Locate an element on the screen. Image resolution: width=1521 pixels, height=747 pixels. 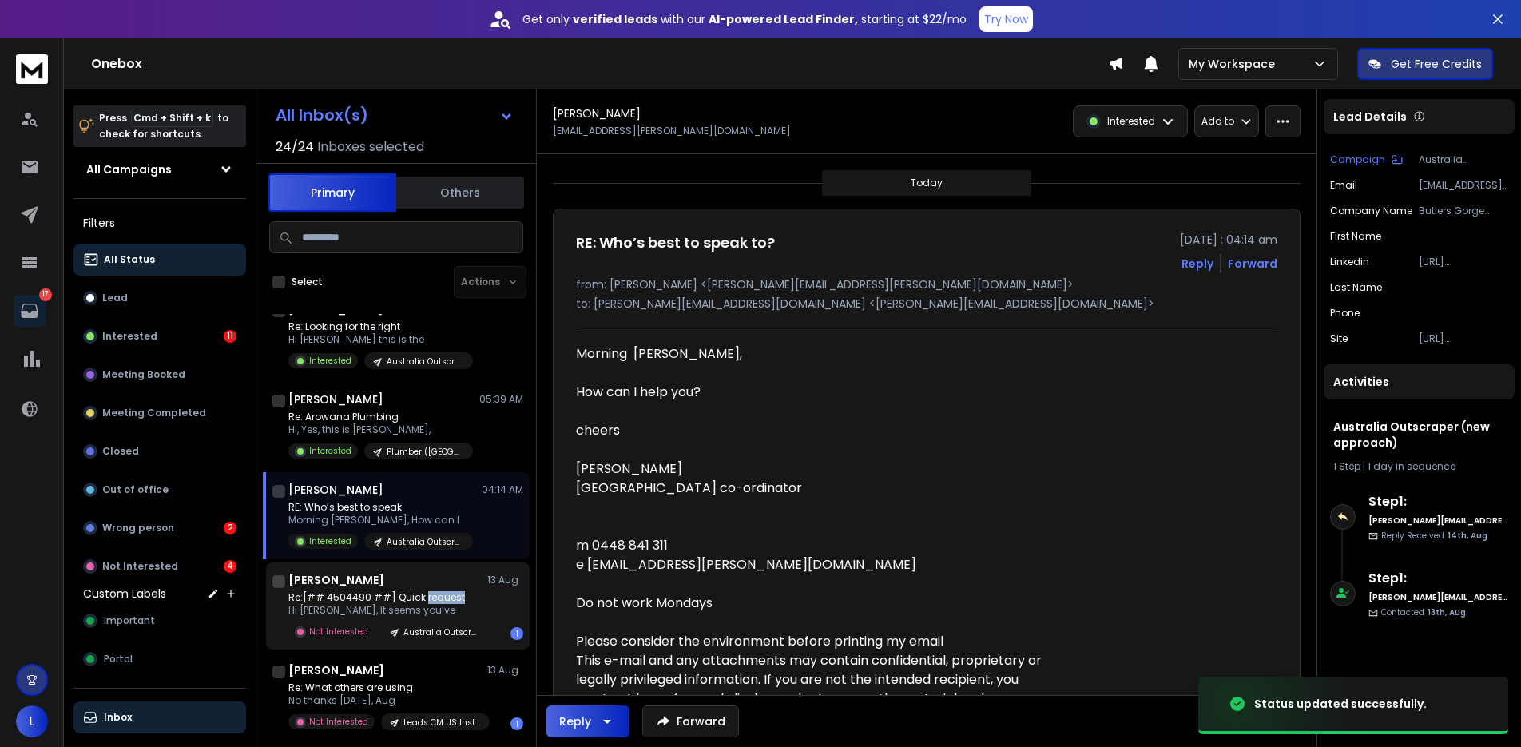
button: Others is located at coordinates (460, 193).